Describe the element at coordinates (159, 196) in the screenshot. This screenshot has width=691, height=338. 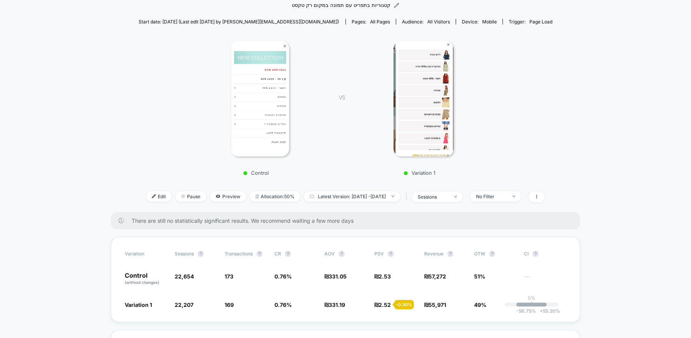
I see `span: Edit` at that location.